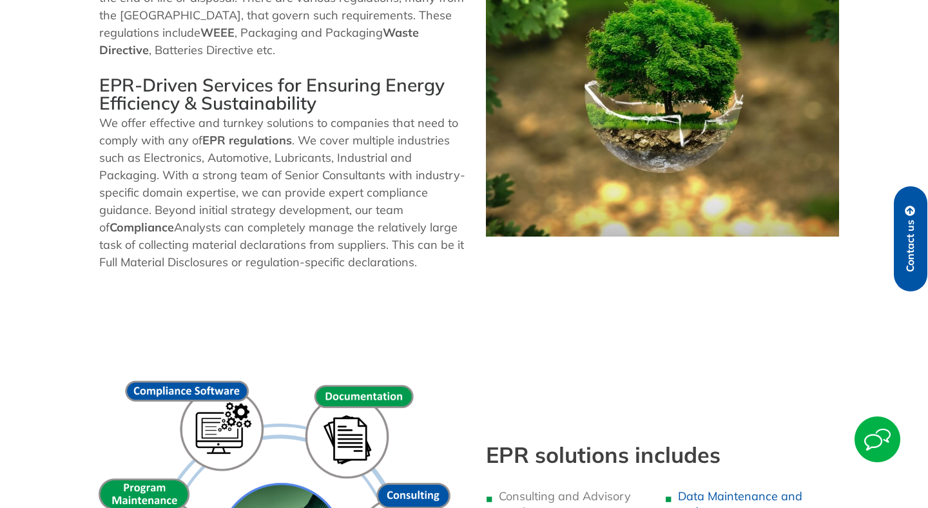 This screenshot has width=928, height=508. What do you see at coordinates (247, 140) in the screenshot?
I see `b: EPR regulations` at bounding box center [247, 140].